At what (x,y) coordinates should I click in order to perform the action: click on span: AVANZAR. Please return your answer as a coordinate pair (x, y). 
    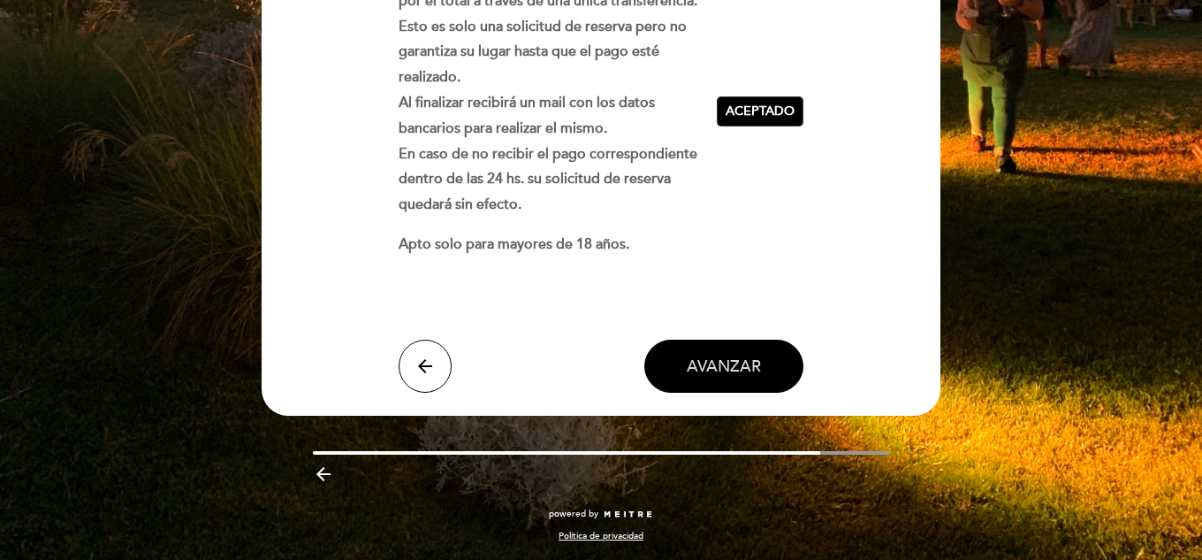
    Looking at the image, I should click on (724, 366).